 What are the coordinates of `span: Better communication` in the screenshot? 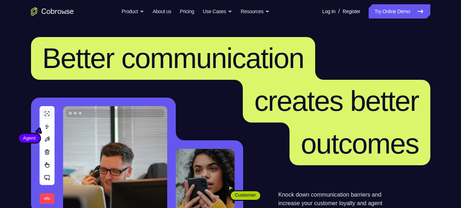 It's located at (173, 58).